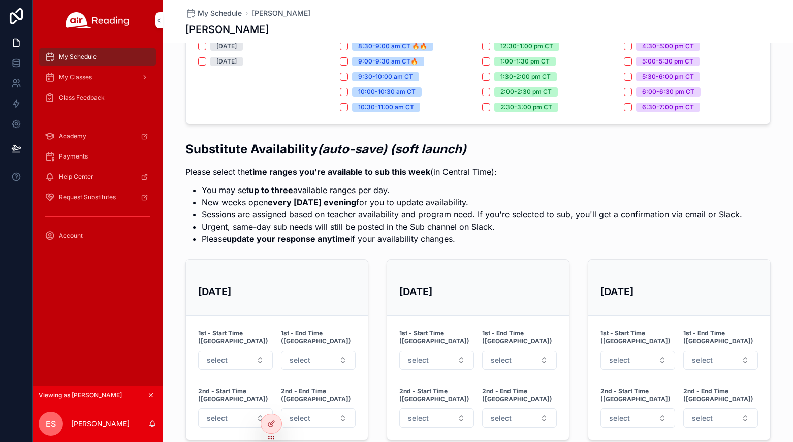  Describe the element at coordinates (393, 46) in the screenshot. I see `div: 8:30-9:00 am CT 🔥🔥` at that location.